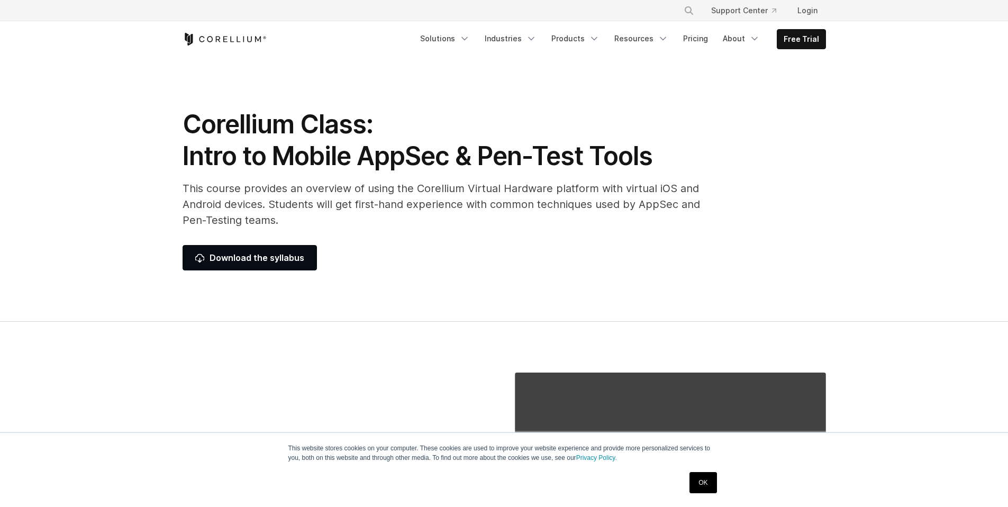 This screenshot has width=1008, height=507. What do you see at coordinates (801, 39) in the screenshot?
I see `a: Free Trial` at bounding box center [801, 39].